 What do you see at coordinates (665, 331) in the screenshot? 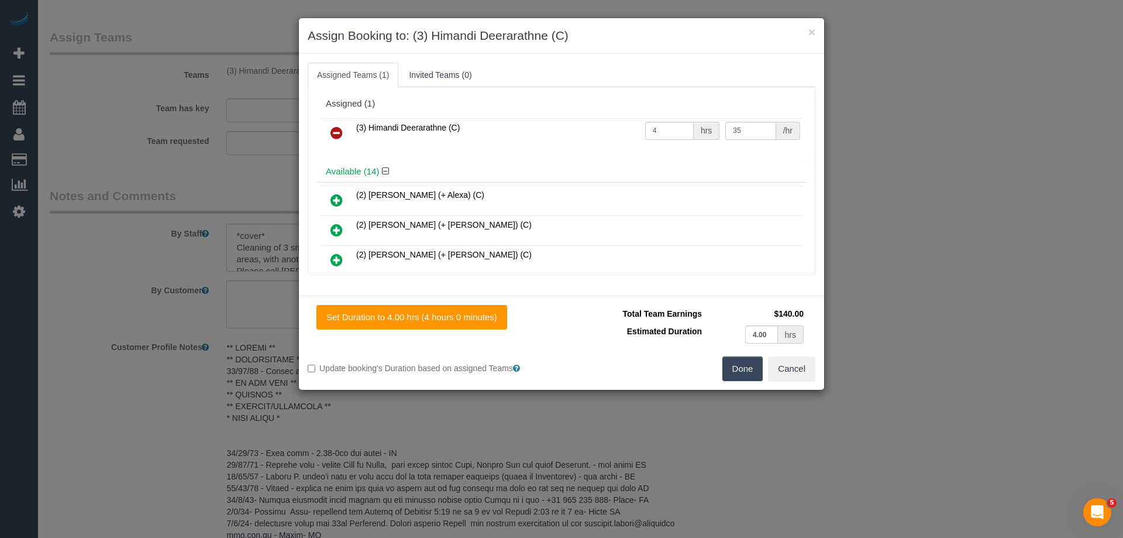
I see `span: Estimated Duration` at bounding box center [665, 331].